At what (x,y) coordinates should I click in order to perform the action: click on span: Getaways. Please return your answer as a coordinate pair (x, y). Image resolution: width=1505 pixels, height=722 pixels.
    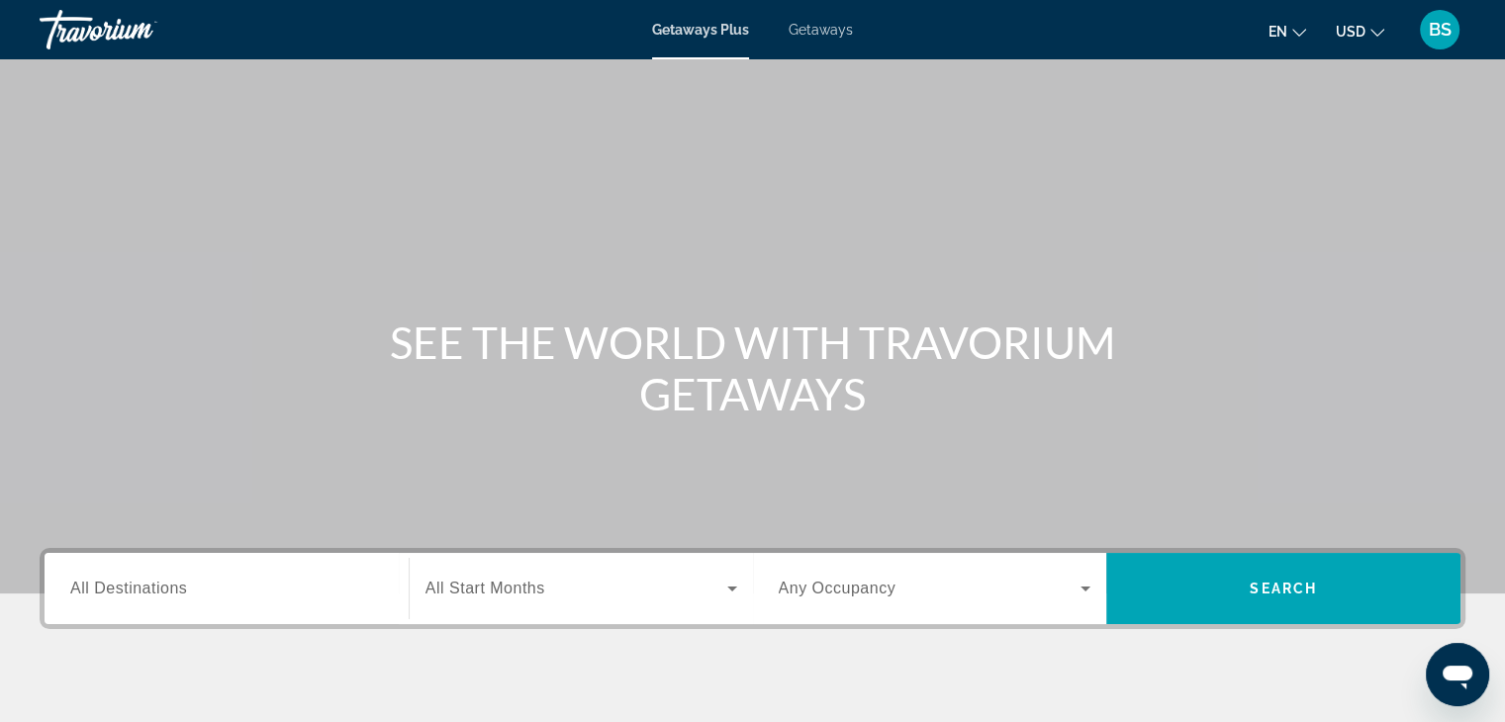
    Looking at the image, I should click on (820, 30).